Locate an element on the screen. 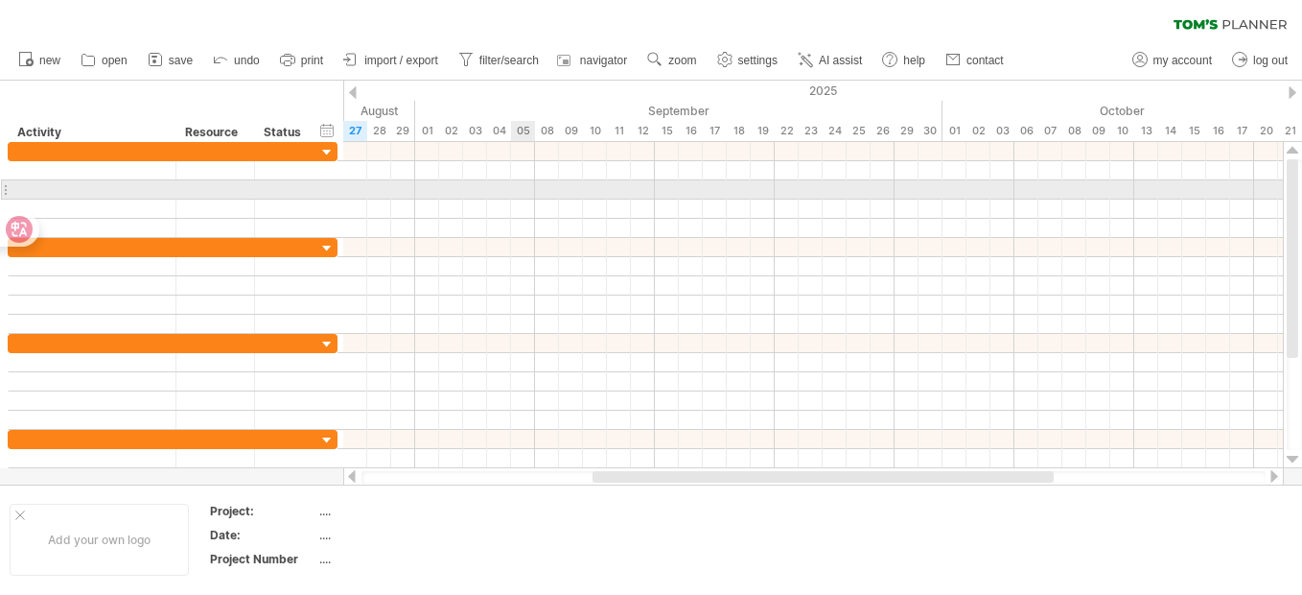 The width and height of the screenshot is (1302, 595). a: navigator is located at coordinates (594, 60).